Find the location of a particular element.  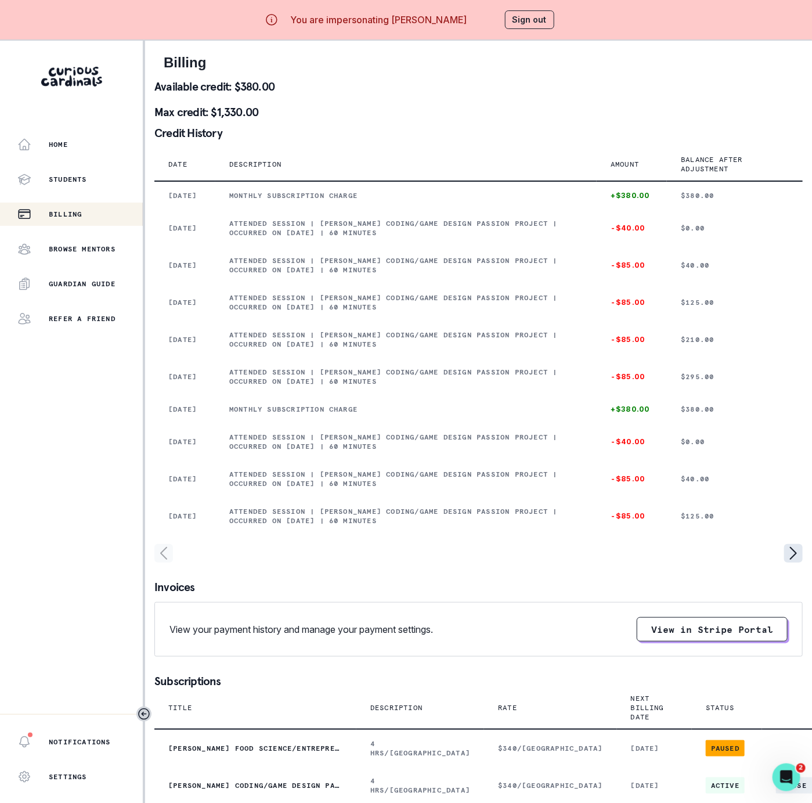

p: Billing is located at coordinates (65, 214).